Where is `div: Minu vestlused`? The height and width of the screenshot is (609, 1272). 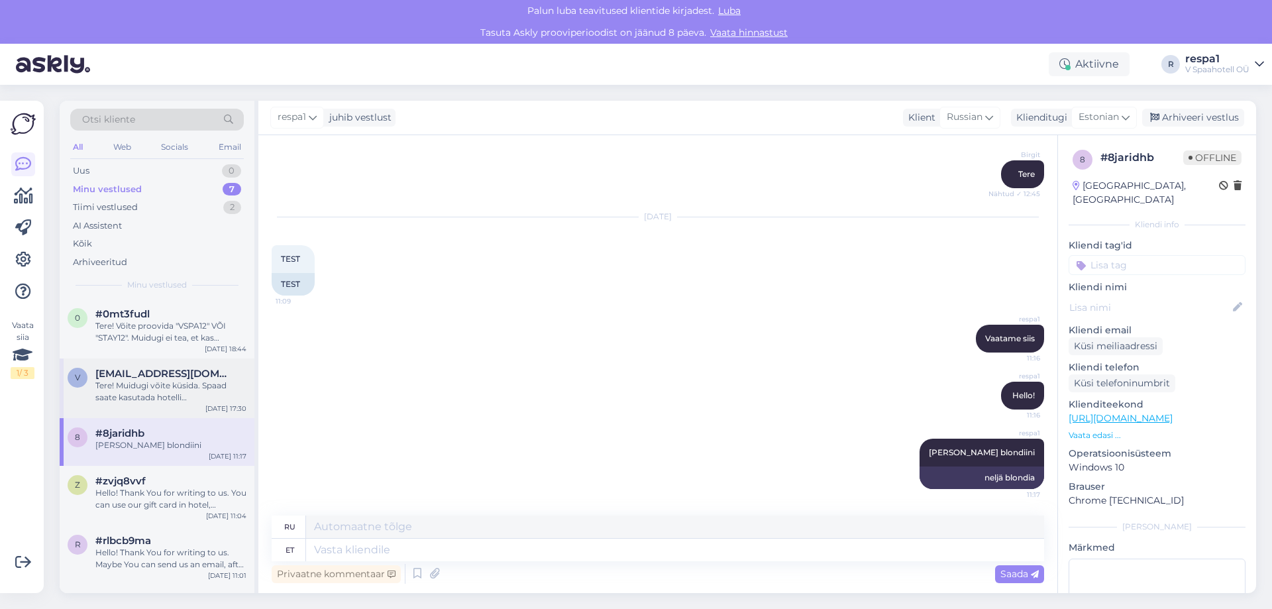 div: Minu vestlused is located at coordinates (107, 190).